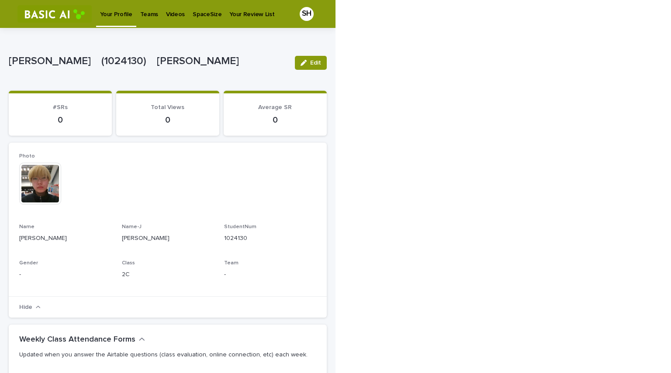  What do you see at coordinates (128, 263) in the screenshot?
I see `span: Class` at bounding box center [128, 263].